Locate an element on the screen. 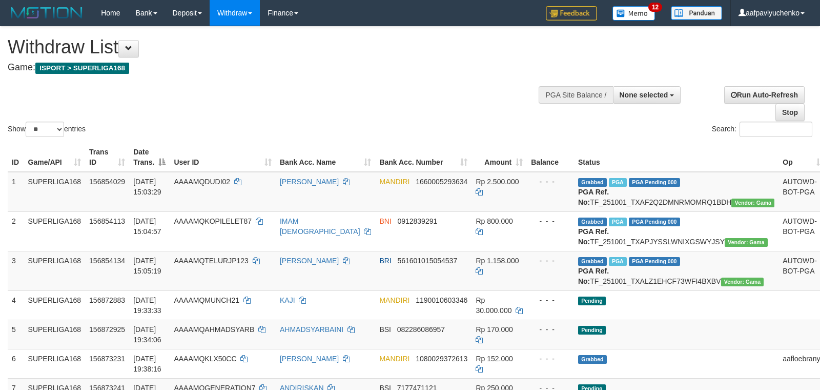 This screenshot has width=820, height=390. th: Status is located at coordinates (676, 157).